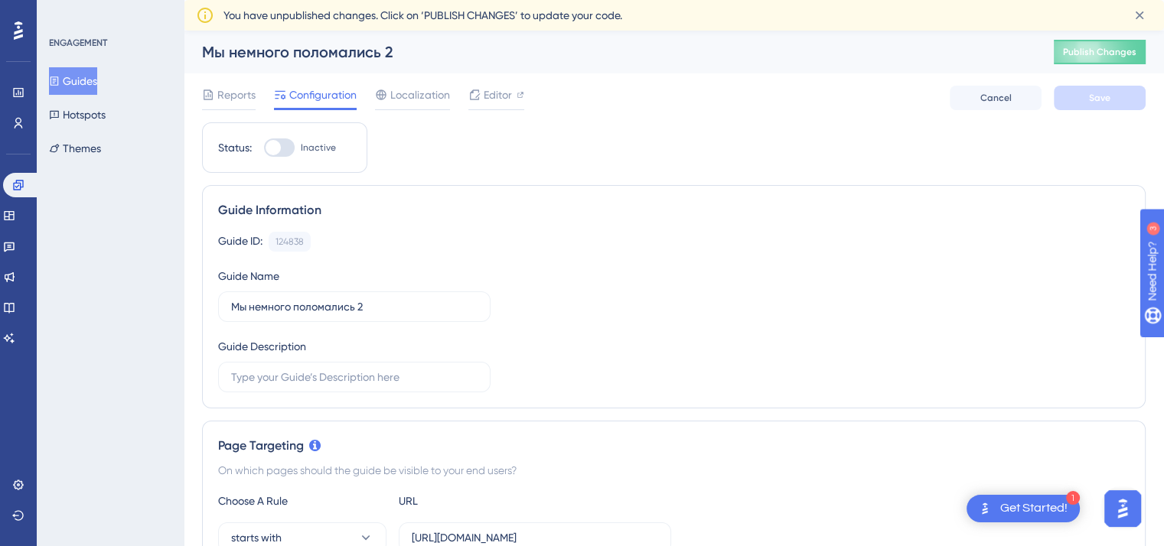 The image size is (1164, 546). I want to click on div: On which pages should the guide be visible to your end users?, so click(673, 471).